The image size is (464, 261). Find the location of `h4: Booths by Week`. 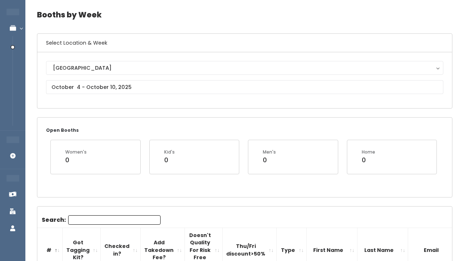

h4: Booths by Week is located at coordinates (245, 15).